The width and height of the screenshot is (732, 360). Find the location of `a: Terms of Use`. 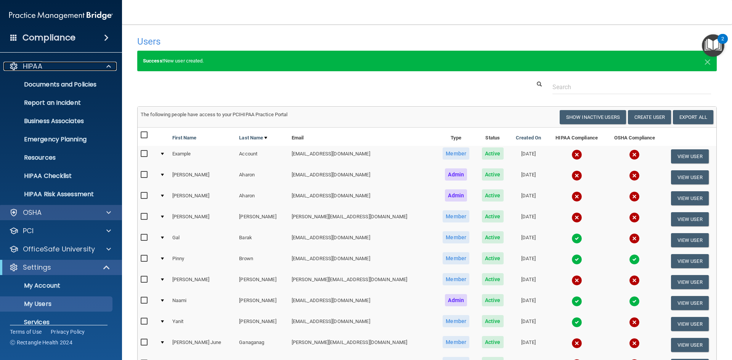

a: Terms of Use is located at coordinates (26, 332).